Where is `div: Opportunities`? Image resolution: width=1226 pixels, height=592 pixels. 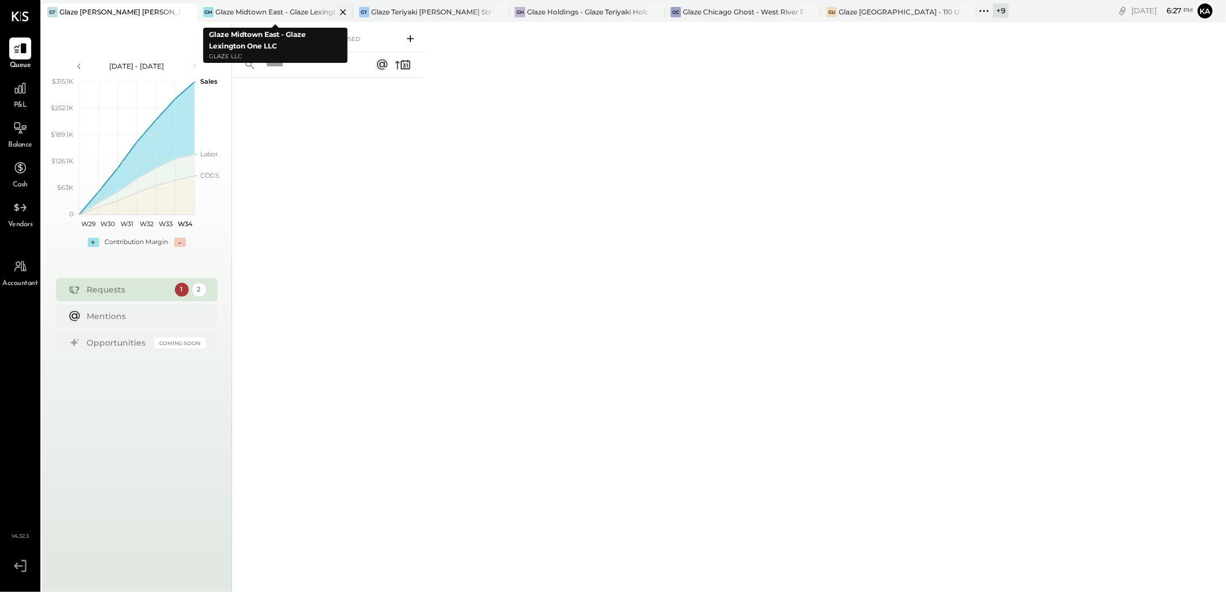
div: Opportunities is located at coordinates (118, 343).